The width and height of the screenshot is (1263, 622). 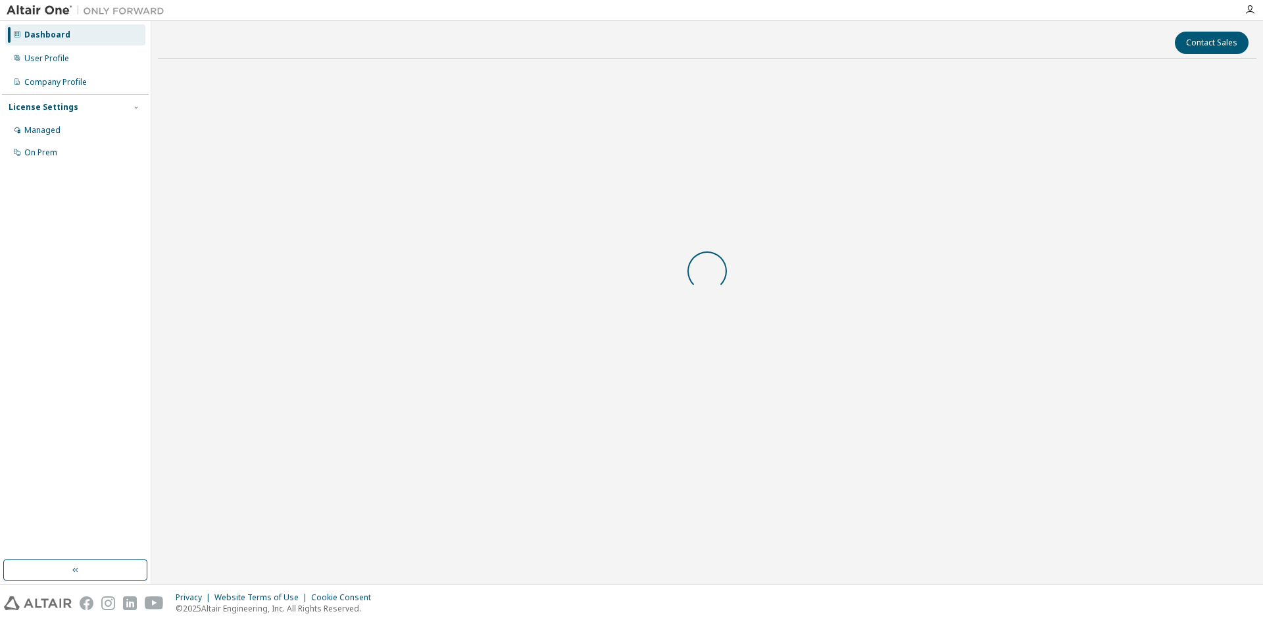 I want to click on div: Managed, so click(x=42, y=130).